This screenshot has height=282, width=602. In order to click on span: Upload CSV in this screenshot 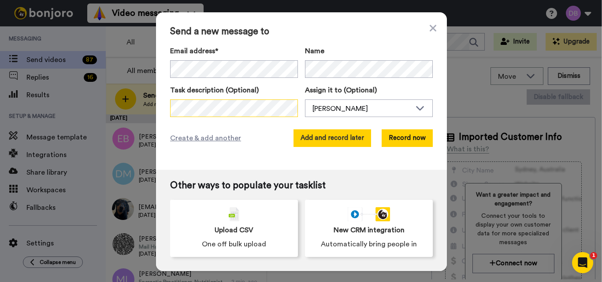, I will do `click(234, 230)`.